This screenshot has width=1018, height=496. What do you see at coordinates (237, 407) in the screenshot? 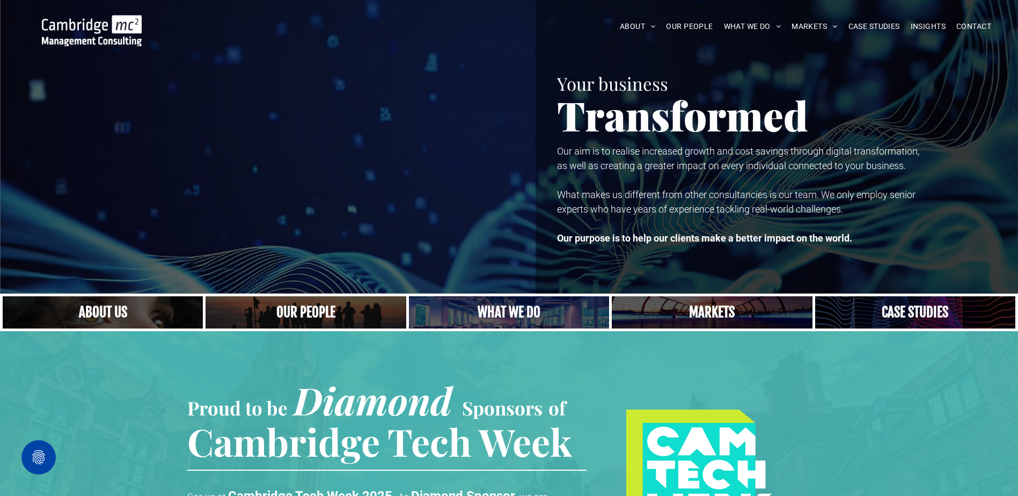
I see `span: Proud to be` at bounding box center [237, 407].